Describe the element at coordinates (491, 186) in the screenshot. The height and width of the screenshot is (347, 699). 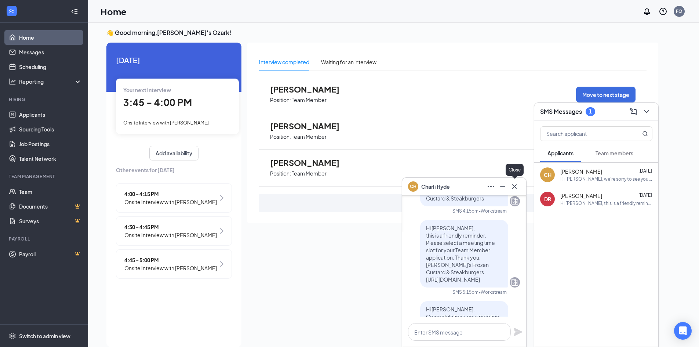
I see `svg: Ellipses` at that location.